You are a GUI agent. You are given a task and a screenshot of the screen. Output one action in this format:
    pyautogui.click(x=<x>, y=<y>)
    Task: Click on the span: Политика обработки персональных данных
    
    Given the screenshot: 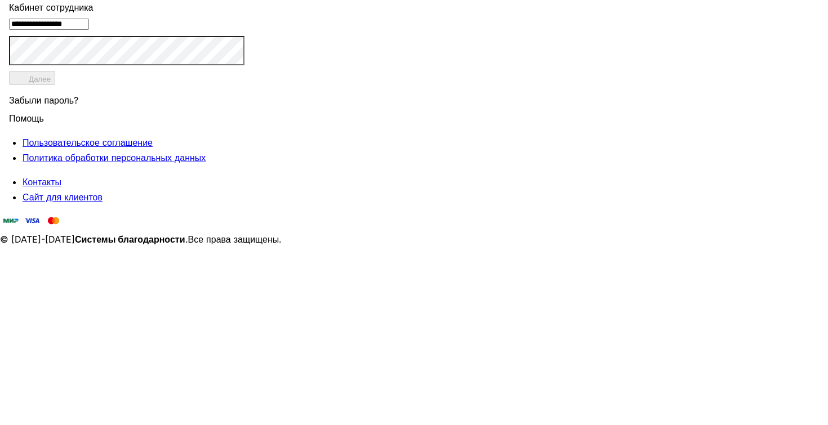 What is the action you would take?
    pyautogui.click(x=114, y=158)
    